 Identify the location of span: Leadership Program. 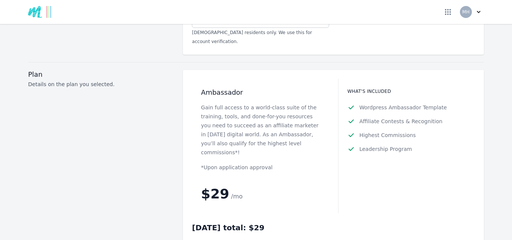
(386, 149).